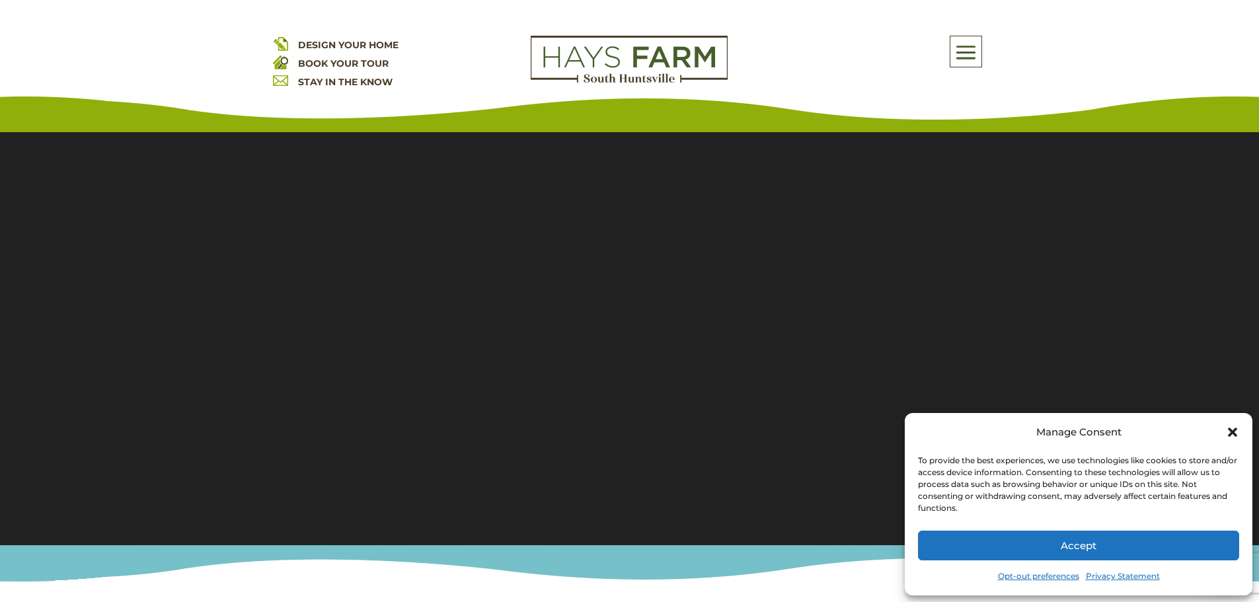 The width and height of the screenshot is (1259, 602). I want to click on a: BOOK YOUR TOUR, so click(343, 63).